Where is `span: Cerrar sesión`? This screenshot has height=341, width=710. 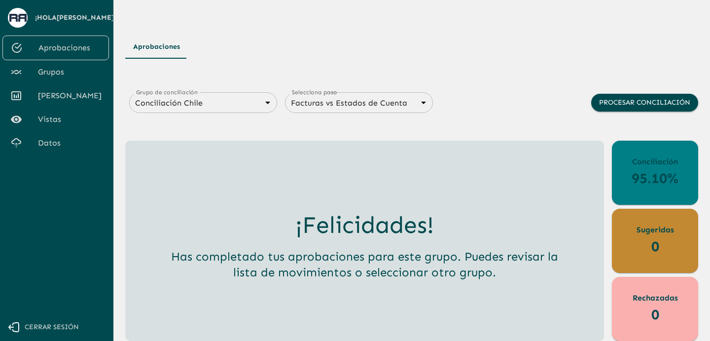 span: Cerrar sesión is located at coordinates (52, 327).